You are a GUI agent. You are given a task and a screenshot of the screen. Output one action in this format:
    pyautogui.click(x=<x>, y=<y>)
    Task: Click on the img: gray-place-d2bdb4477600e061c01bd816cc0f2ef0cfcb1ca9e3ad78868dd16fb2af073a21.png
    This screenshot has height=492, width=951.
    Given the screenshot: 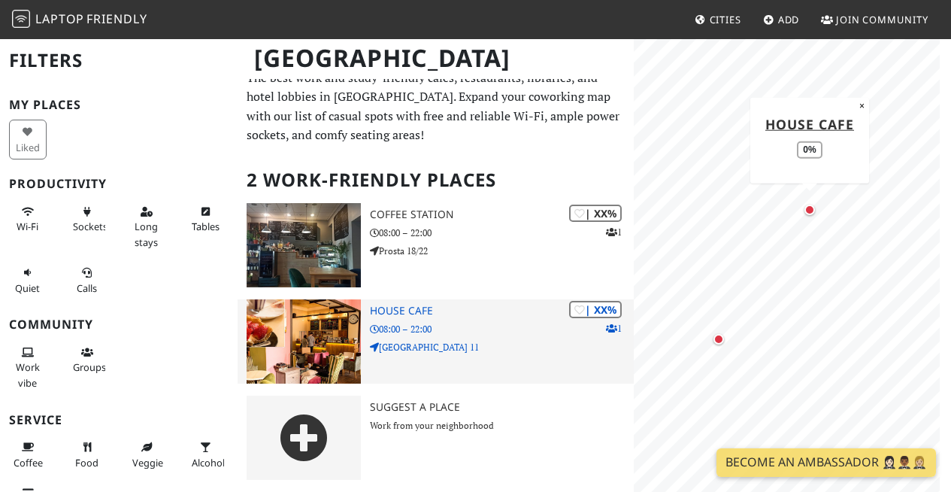 What is the action you would take?
    pyautogui.click(x=304, y=438)
    